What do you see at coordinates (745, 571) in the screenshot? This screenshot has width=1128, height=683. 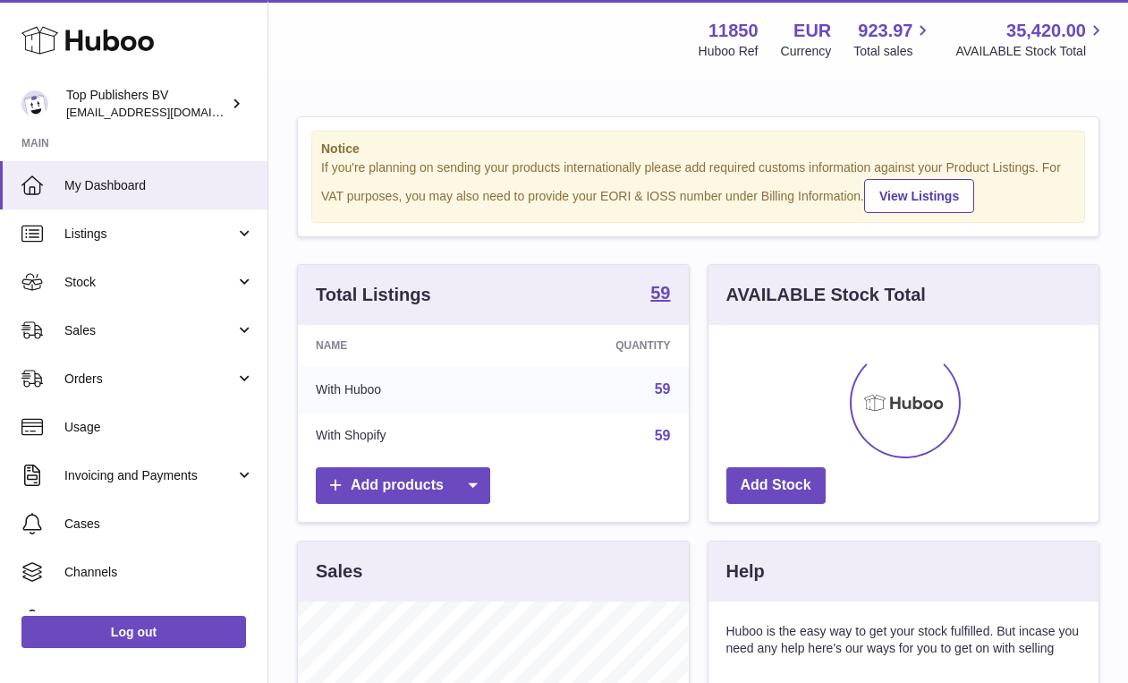 I see `h3: Help` at bounding box center [745, 571].